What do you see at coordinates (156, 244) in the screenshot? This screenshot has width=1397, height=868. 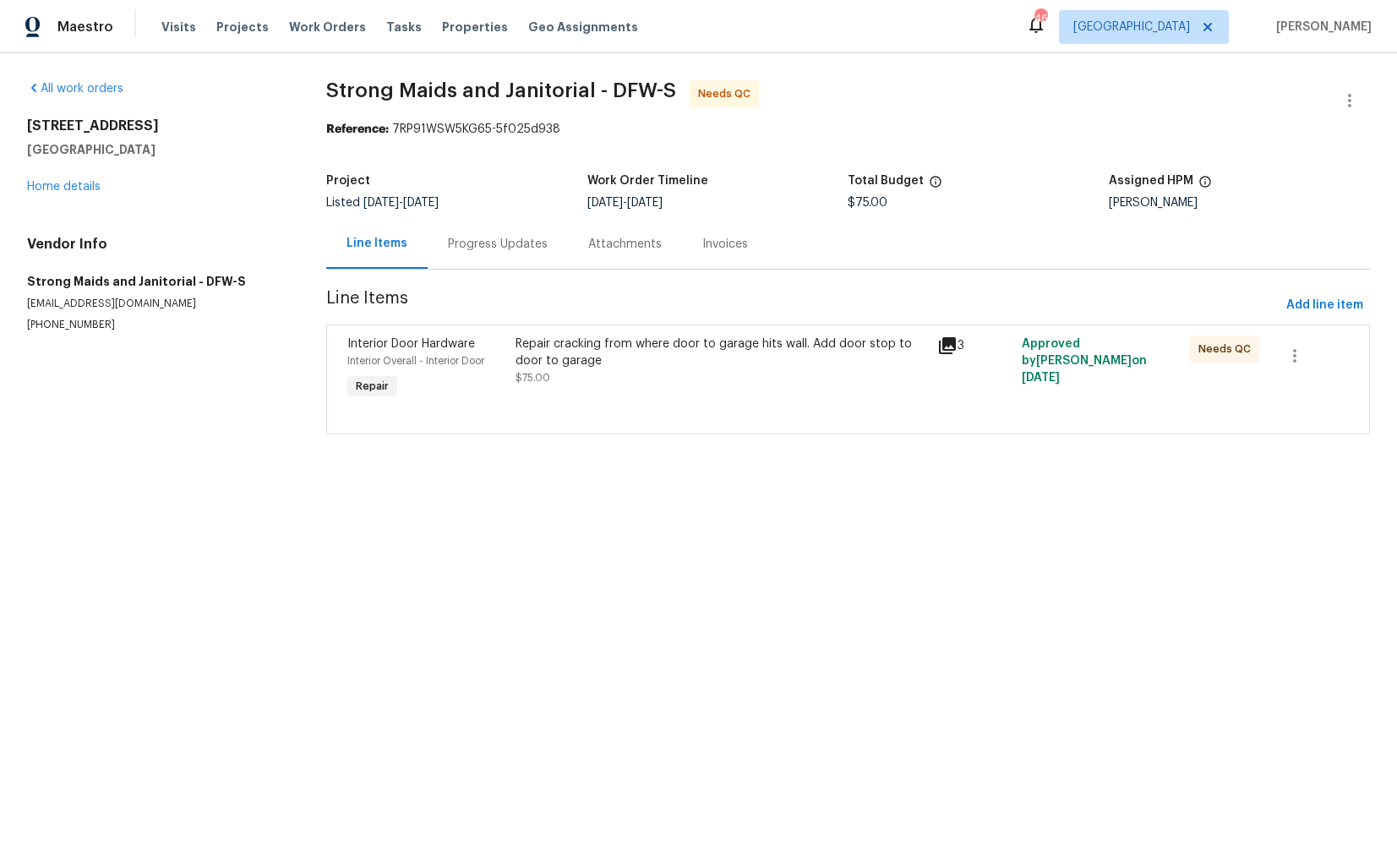 I see `h4: Vendor Info` at bounding box center [156, 244].